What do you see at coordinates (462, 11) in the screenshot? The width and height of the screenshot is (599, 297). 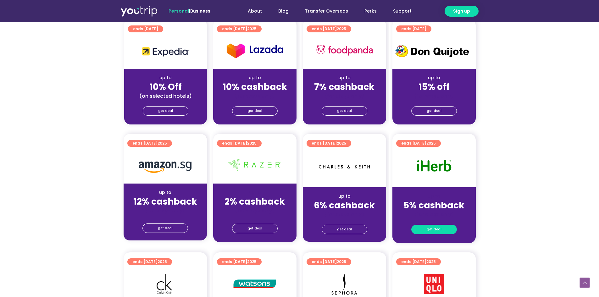 I see `a: Sign up` at bounding box center [462, 11].